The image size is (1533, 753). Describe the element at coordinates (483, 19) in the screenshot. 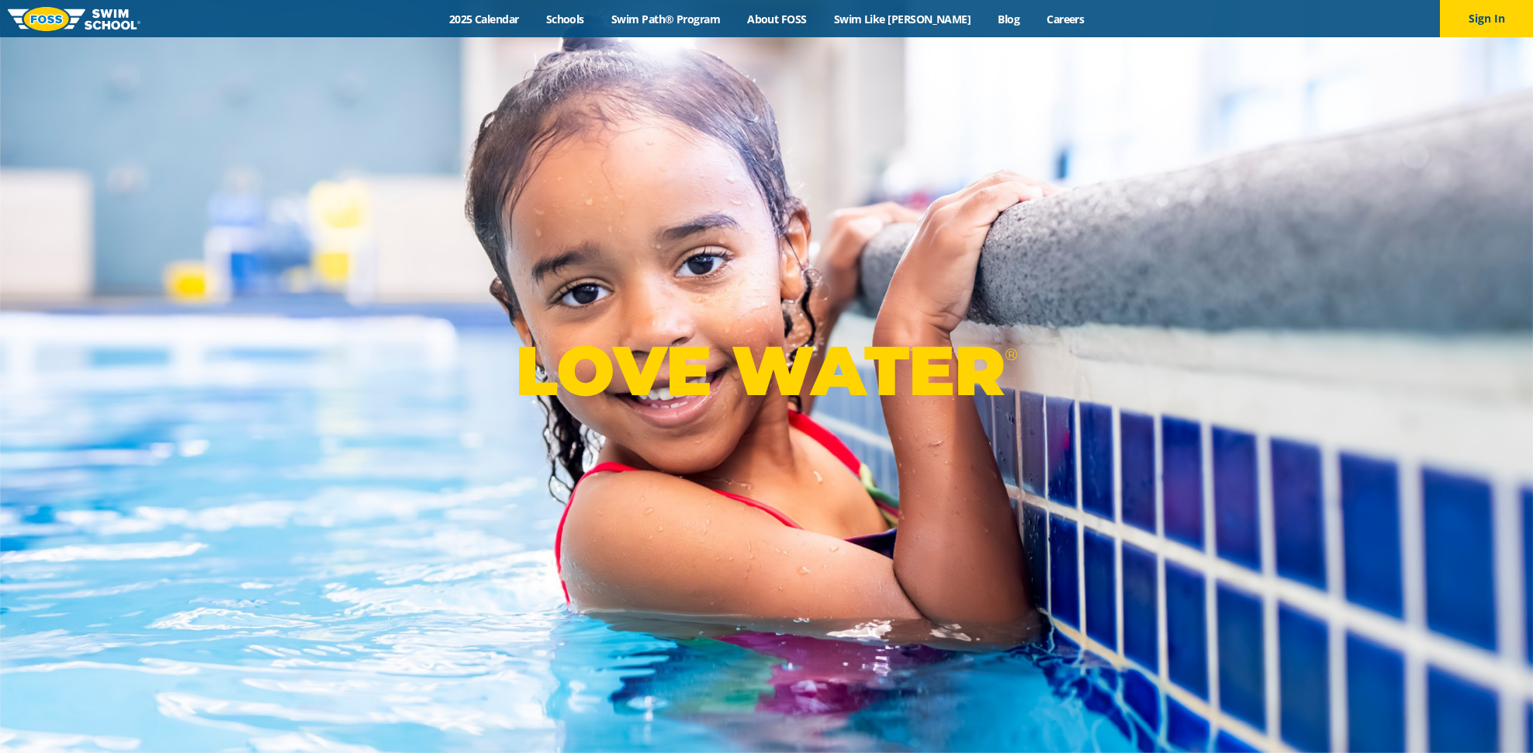

I see `a: 2025 Calendar` at that location.